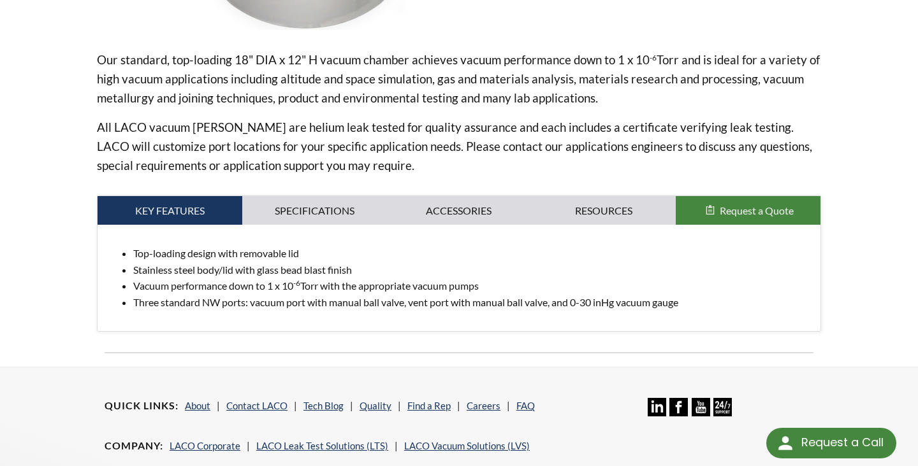 The image size is (918, 466). Describe the element at coordinates (722, 407) in the screenshot. I see `img: 24/7 Support Icon` at that location.